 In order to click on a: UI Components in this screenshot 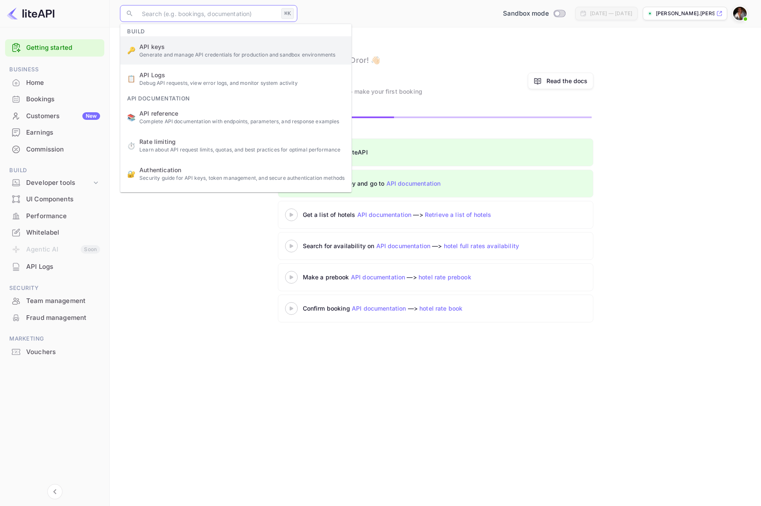, I will do `click(54, 199)`.